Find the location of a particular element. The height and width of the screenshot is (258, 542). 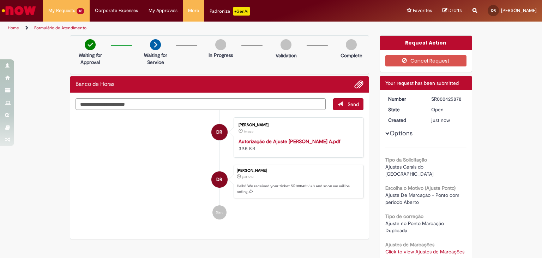

p: Waiting for Service is located at coordinates (155, 59).